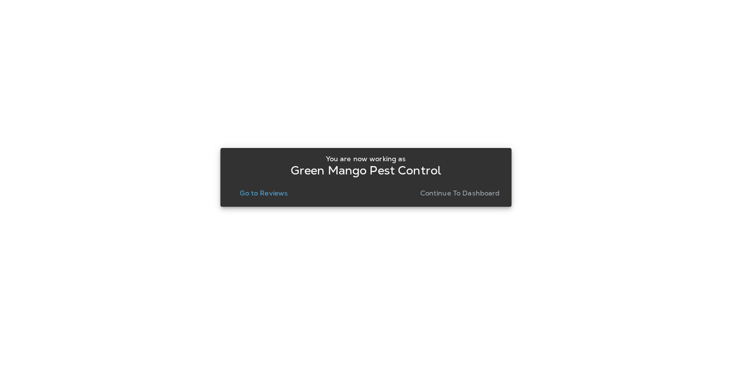  I want to click on p: Green Mango Pest Control, so click(366, 170).